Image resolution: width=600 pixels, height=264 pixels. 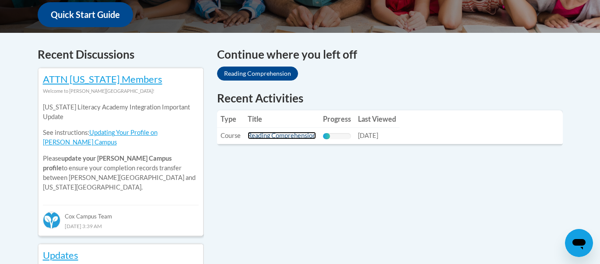 I want to click on h4: Recent Discussions, so click(x=121, y=54).